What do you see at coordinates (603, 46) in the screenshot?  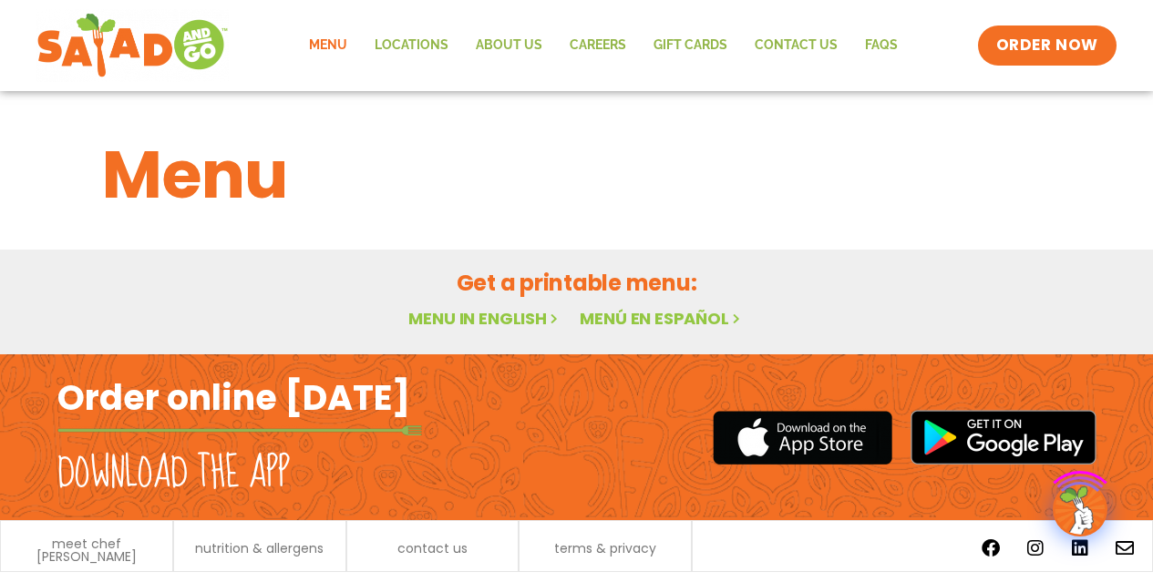 I see `nav: Menu` at bounding box center [603, 46].